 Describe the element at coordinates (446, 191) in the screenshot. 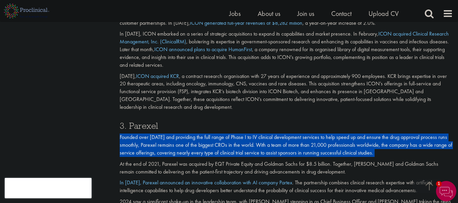

I see `img: Chatbot` at that location.